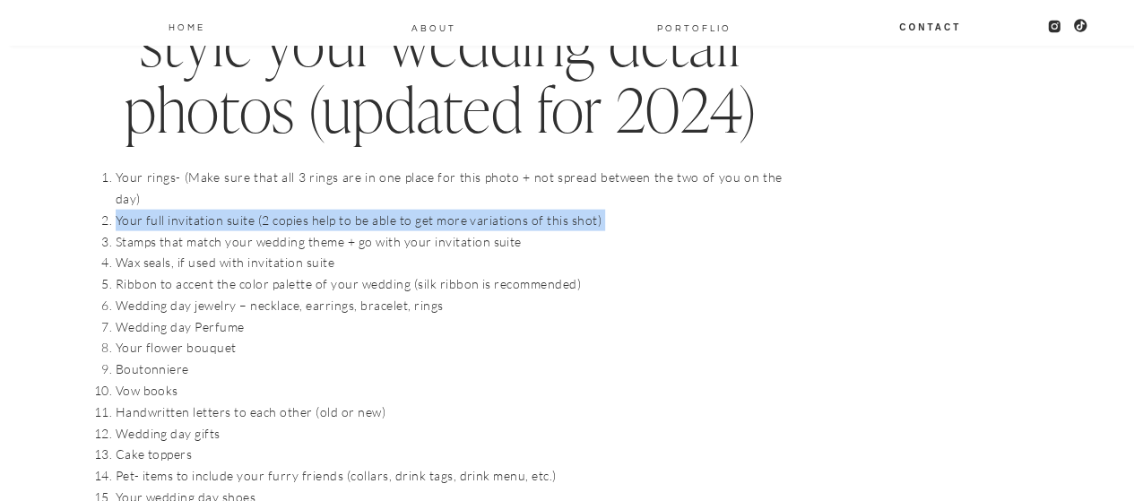 The image size is (1134, 501). I want to click on li: Boutonniere, so click(449, 369).